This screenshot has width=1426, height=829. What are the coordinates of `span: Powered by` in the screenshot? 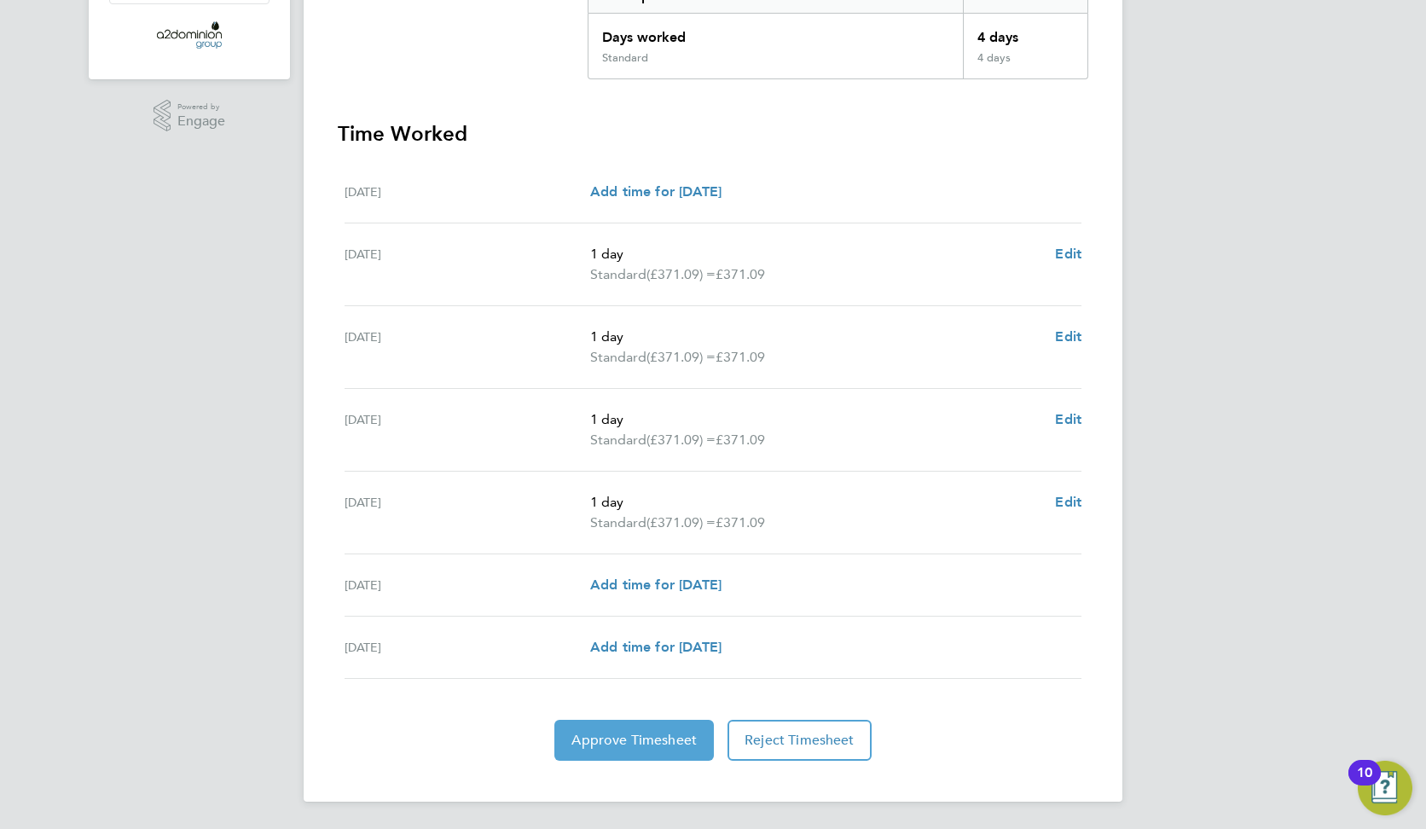 It's located at (201, 107).